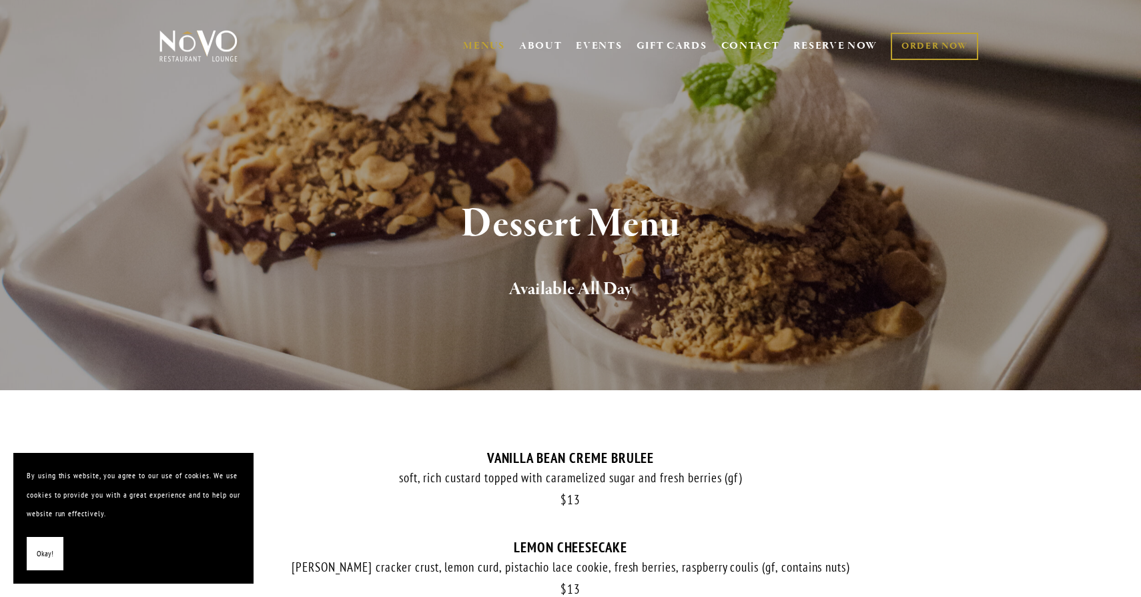 This screenshot has width=1141, height=597. What do you see at coordinates (45, 554) in the screenshot?
I see `button: Okay!` at bounding box center [45, 554].